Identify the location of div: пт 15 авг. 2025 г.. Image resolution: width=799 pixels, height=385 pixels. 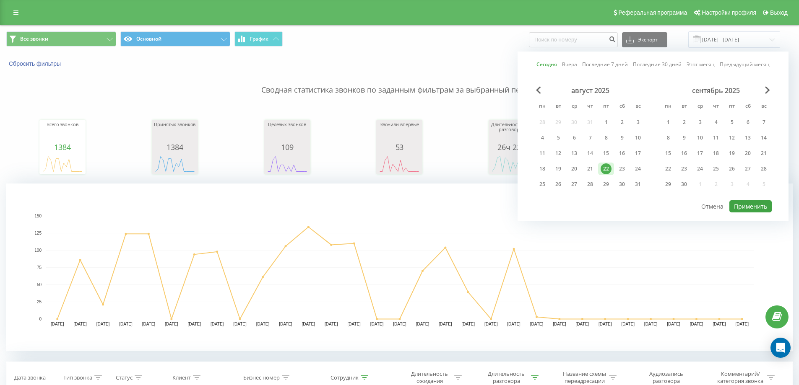
(606, 153).